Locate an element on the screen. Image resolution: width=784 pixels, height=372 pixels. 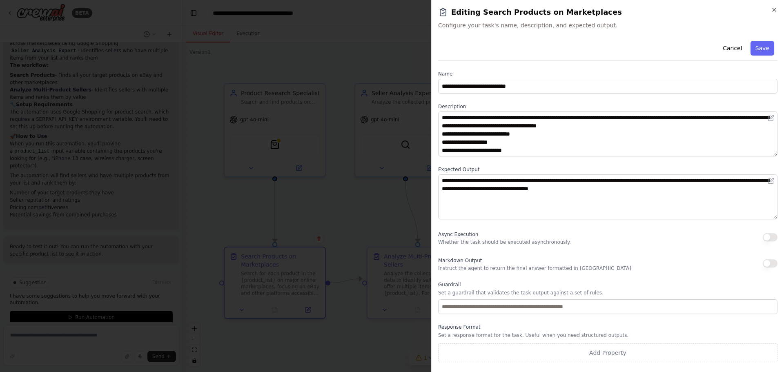
p: Set a response format for the task. Useful when you need structured outputs. is located at coordinates (608, 335).